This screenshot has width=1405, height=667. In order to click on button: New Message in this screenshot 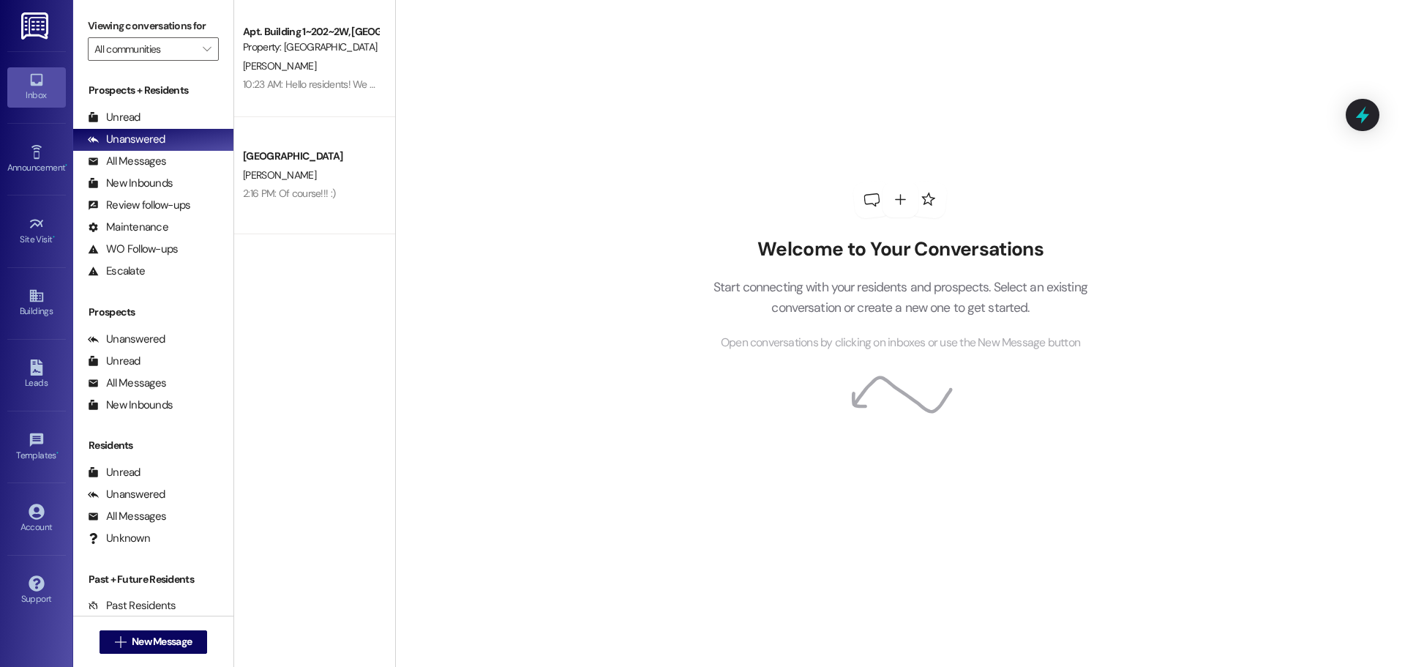, I will do `click(154, 642)`.